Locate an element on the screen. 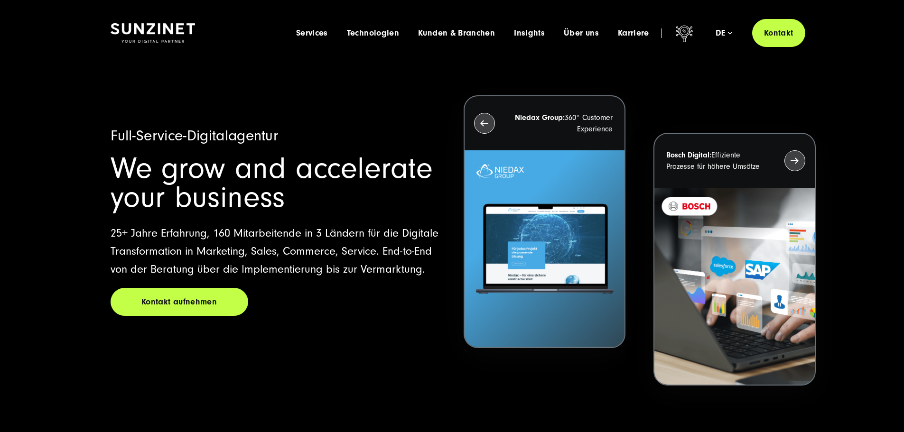 Image resolution: width=904 pixels, height=432 pixels. img: Letztes Projekt von Niedax. Ein Laptop auf dem die Niedax Website geöffnet ist, auf blauem Hinter... is located at coordinates (544, 249).